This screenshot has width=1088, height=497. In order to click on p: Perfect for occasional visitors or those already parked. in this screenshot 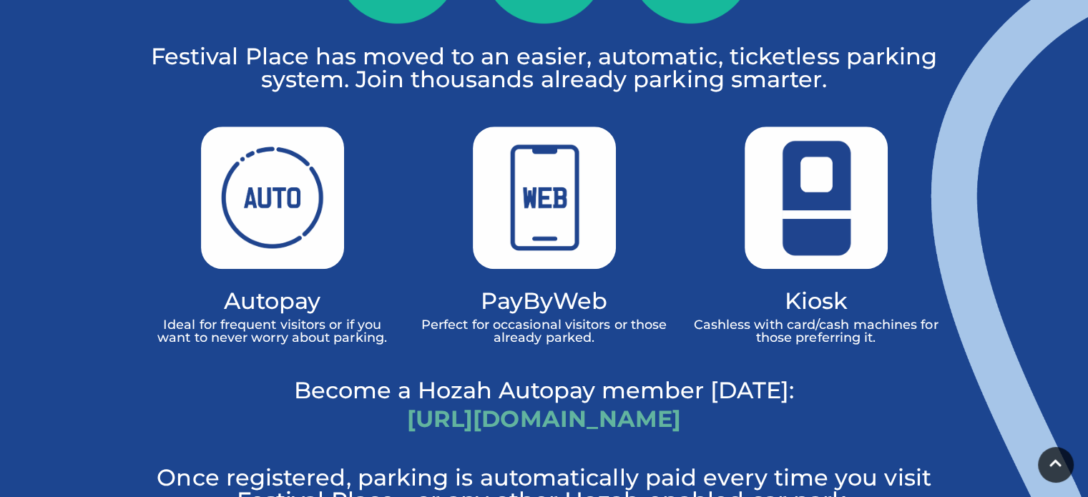, I will do `click(544, 331)`.